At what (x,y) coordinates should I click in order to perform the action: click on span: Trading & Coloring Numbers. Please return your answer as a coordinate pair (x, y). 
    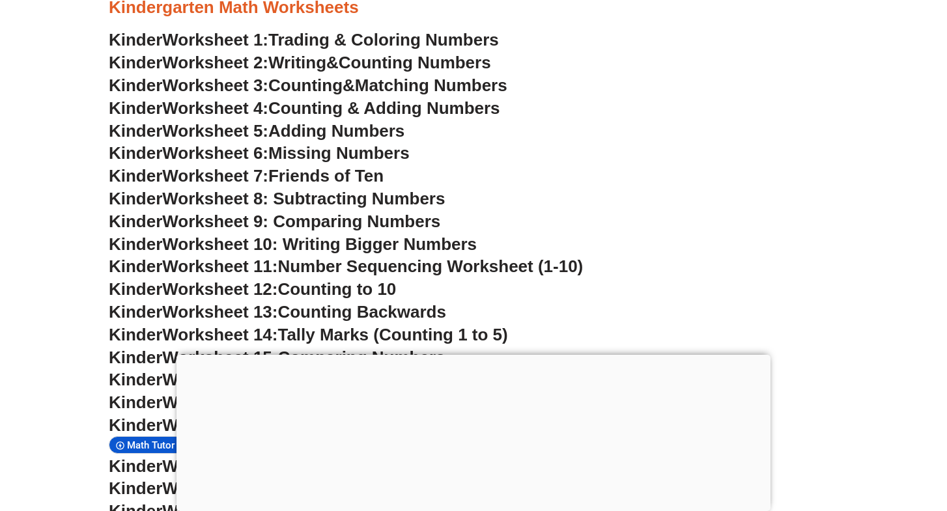
    Looking at the image, I should click on (384, 40).